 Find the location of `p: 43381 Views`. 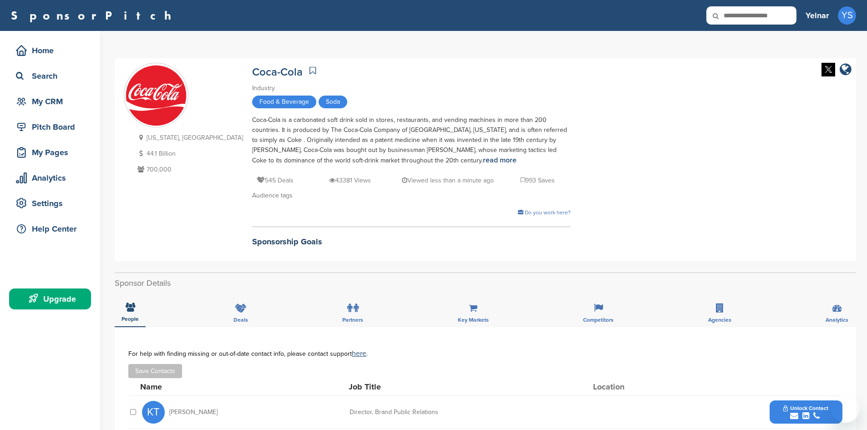

p: 43381 Views is located at coordinates (350, 180).